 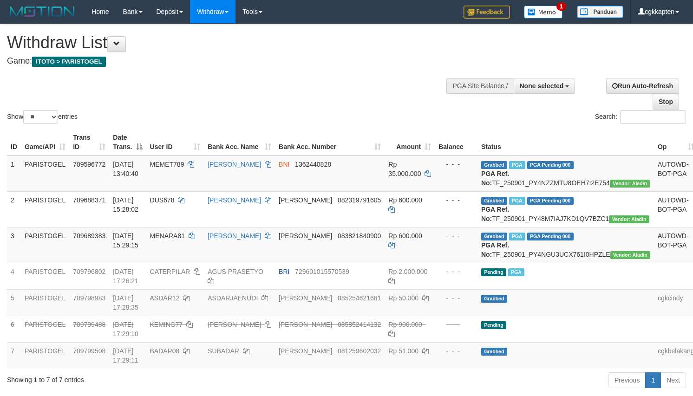 What do you see at coordinates (359, 325) in the screenshot?
I see `span: Copy 085852414132 to clipboard` at bounding box center [359, 325].